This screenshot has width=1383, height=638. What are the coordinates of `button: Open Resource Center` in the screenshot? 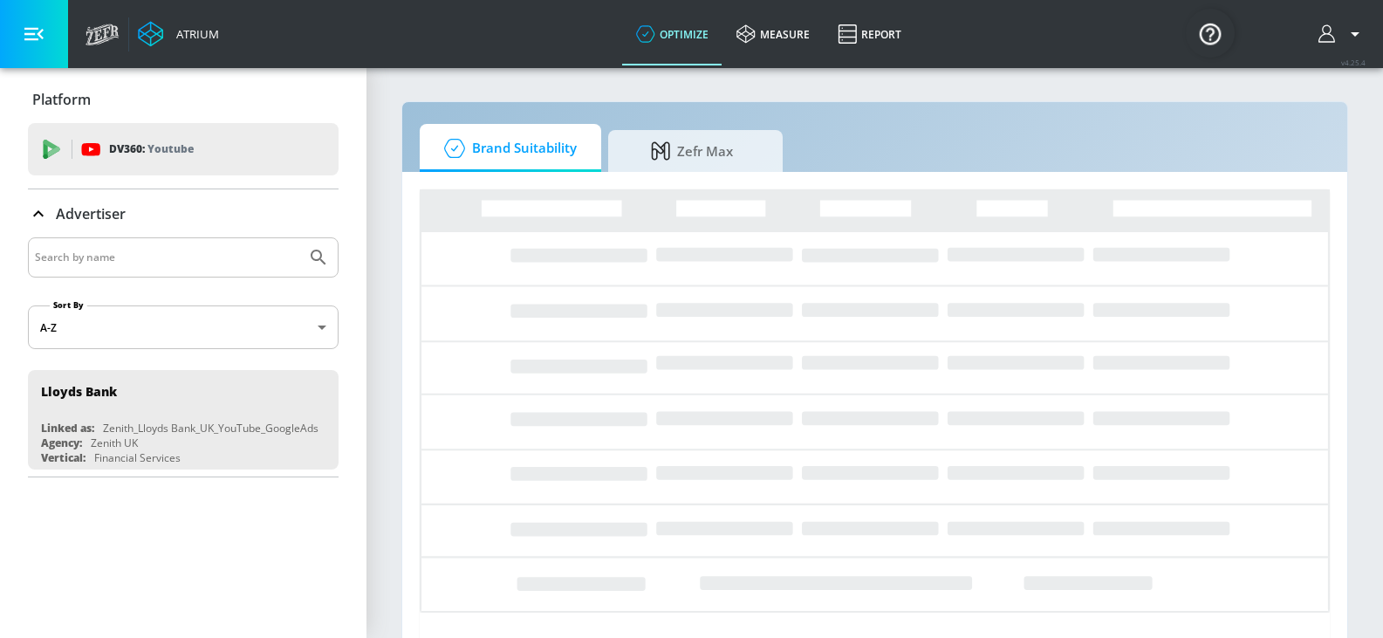 It's located at (1210, 33).